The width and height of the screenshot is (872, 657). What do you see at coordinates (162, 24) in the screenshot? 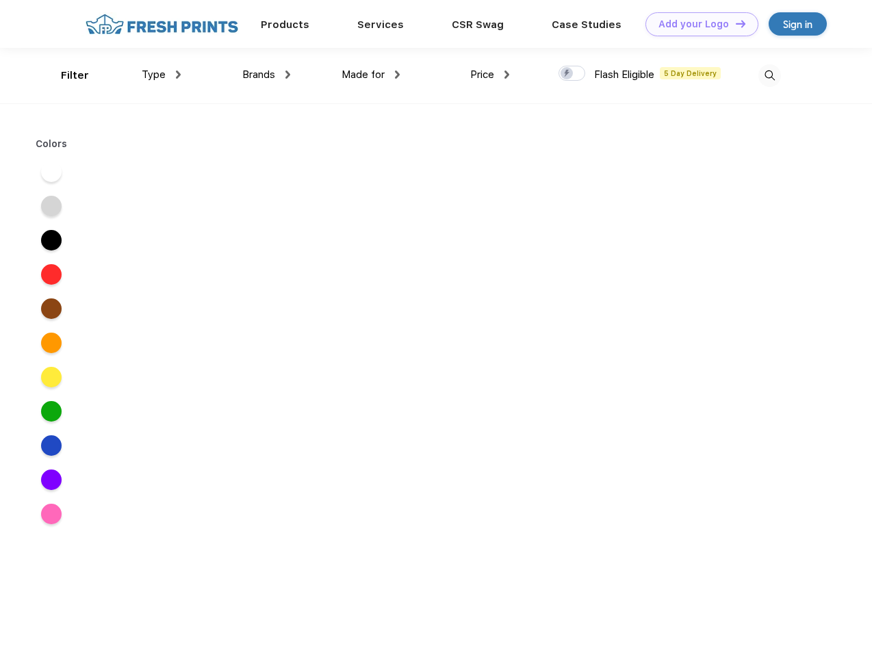
I see `img: fo%20logo%202.webp` at bounding box center [162, 24].